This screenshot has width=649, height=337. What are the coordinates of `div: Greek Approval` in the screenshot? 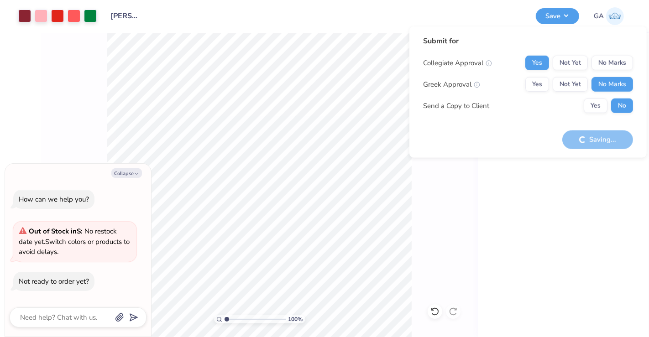 It's located at (451, 84).